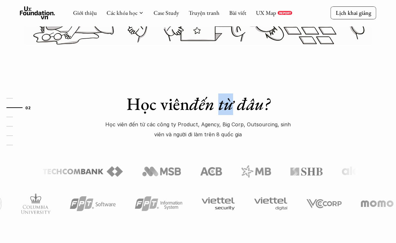  I want to click on p: Lịch khai giảng, so click(354, 13).